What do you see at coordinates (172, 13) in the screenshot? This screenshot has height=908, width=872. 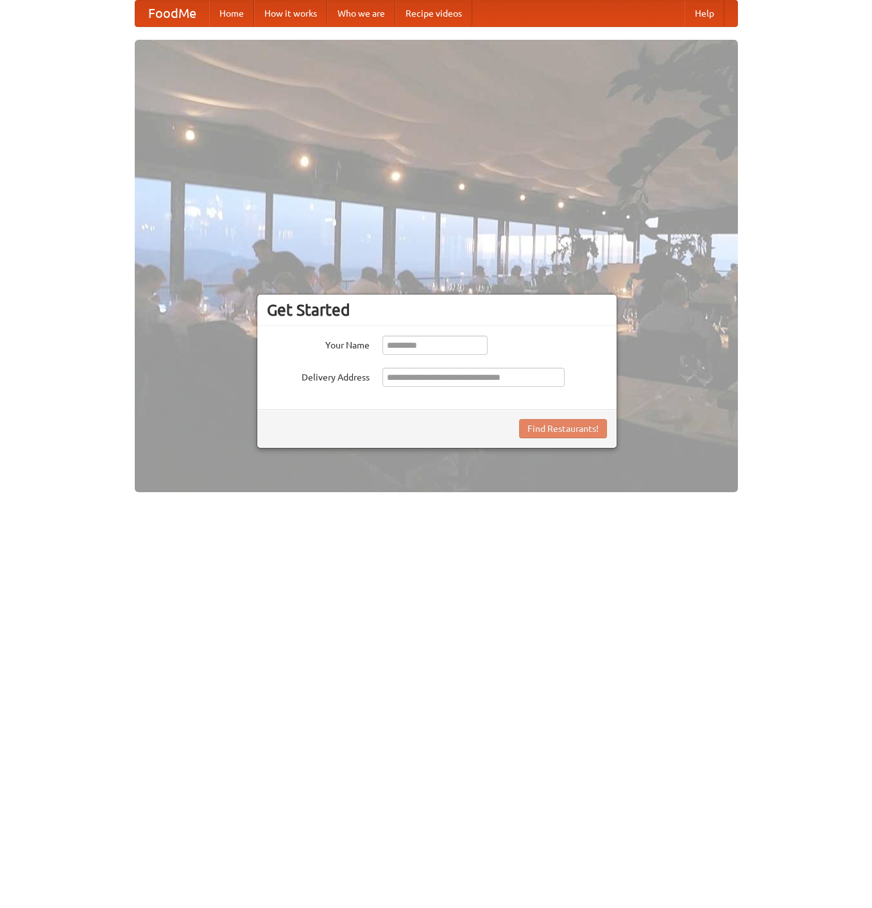 I see `a: FoodMe` at bounding box center [172, 13].